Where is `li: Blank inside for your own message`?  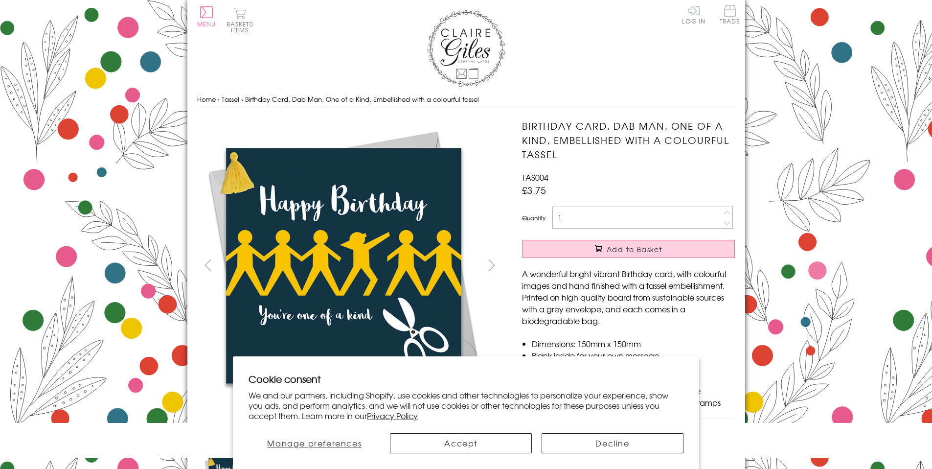 li: Blank inside for your own message is located at coordinates (633, 355).